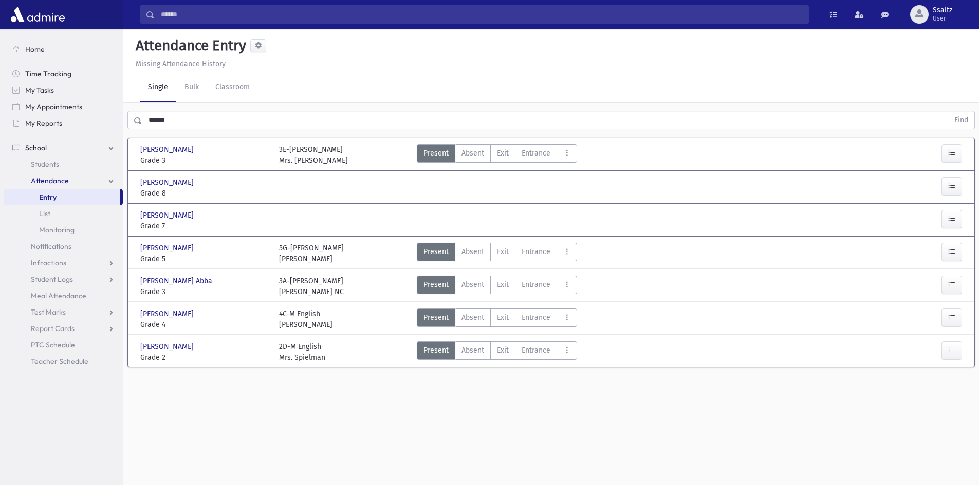  I want to click on span: My Appointments, so click(53, 107).